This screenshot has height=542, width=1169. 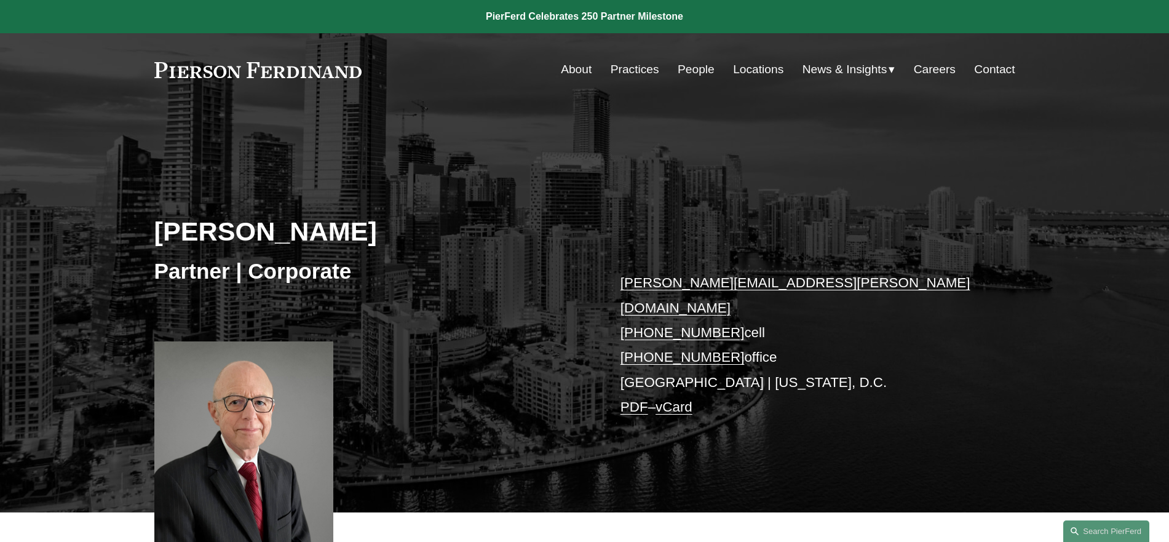 What do you see at coordinates (634, 406) in the screenshot?
I see `a: PDF` at bounding box center [634, 406].